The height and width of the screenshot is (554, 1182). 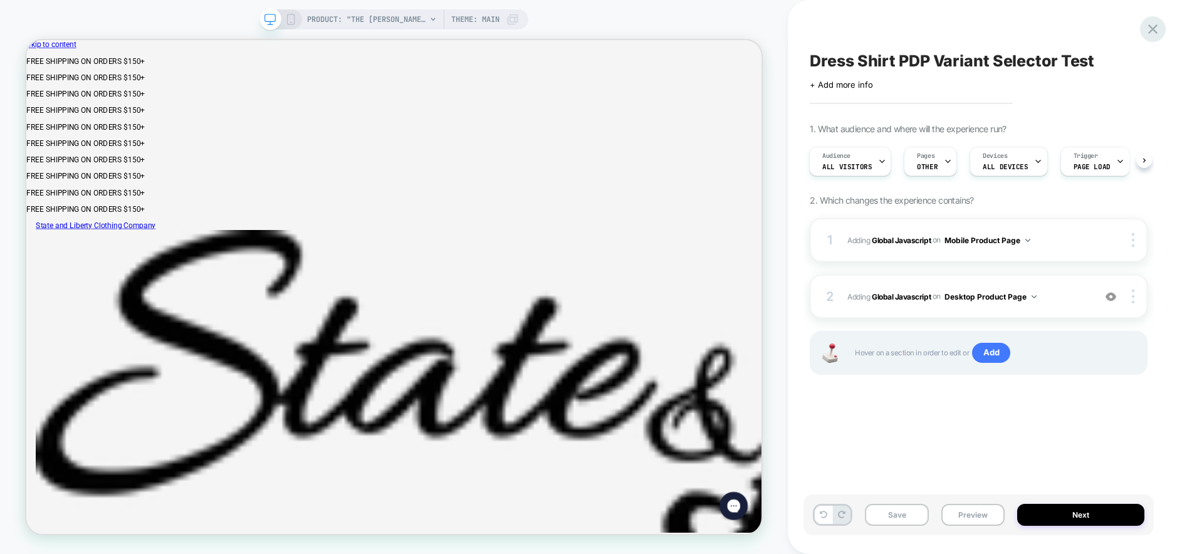 What do you see at coordinates (1080, 515) in the screenshot?
I see `button: Next` at bounding box center [1080, 515].